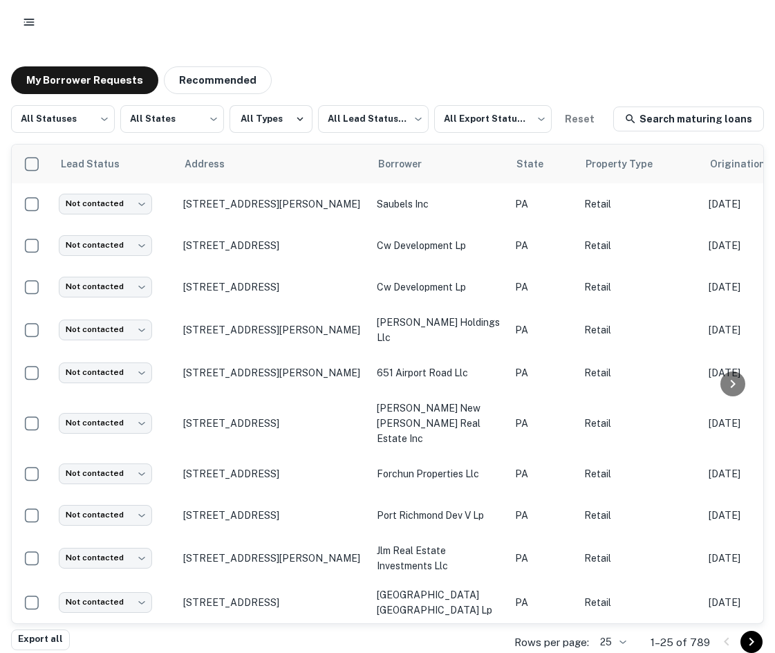 Image resolution: width=775 pixels, height=653 pixels. I want to click on button: Go to next page, so click(752, 642).